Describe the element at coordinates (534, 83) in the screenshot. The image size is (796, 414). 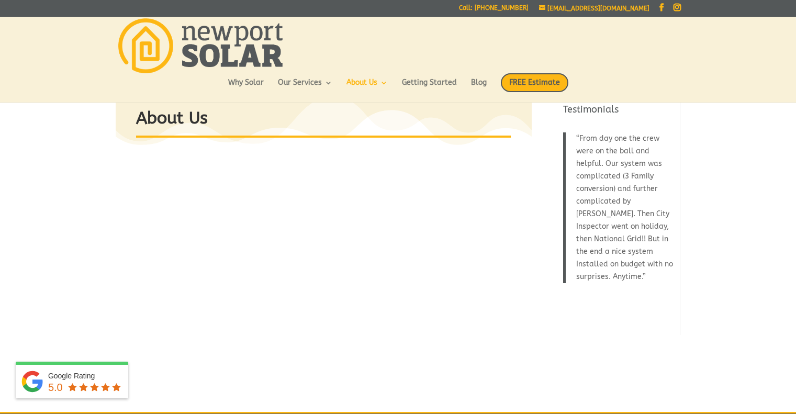
I see `span: FREE Estimate` at that location.